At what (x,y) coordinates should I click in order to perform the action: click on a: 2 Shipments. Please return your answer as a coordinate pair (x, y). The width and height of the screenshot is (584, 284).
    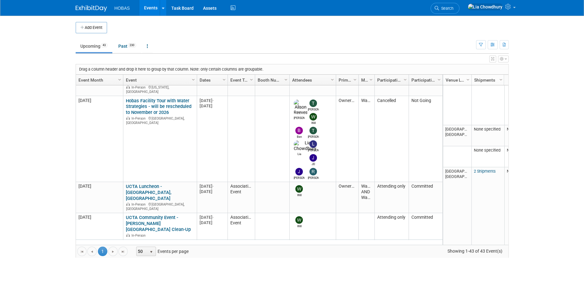
    Looking at the image, I should click on (485, 171).